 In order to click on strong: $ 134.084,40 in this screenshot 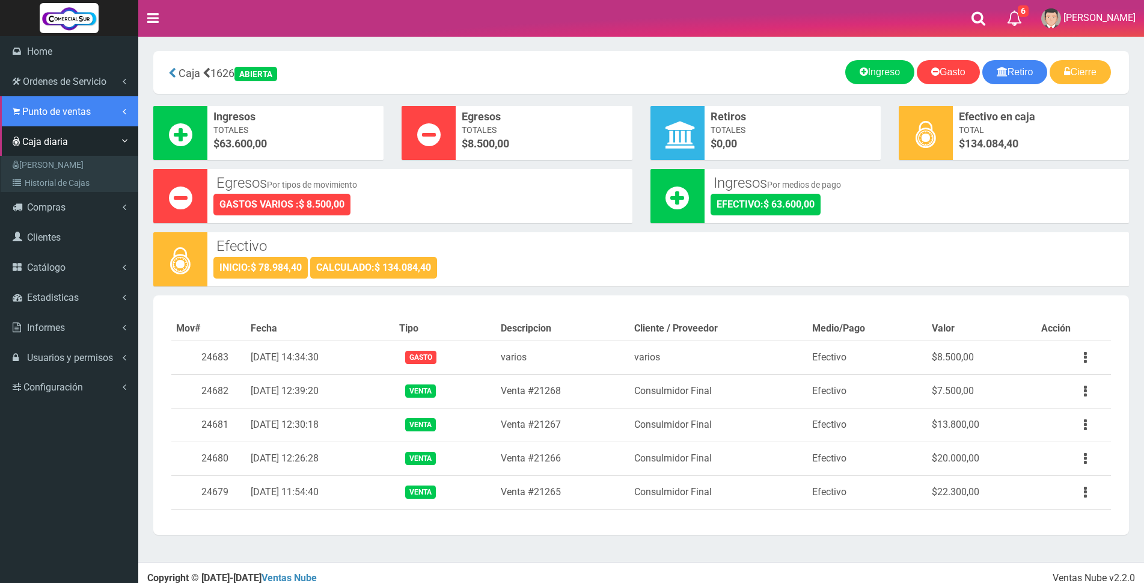, I will do `click(403, 267)`.